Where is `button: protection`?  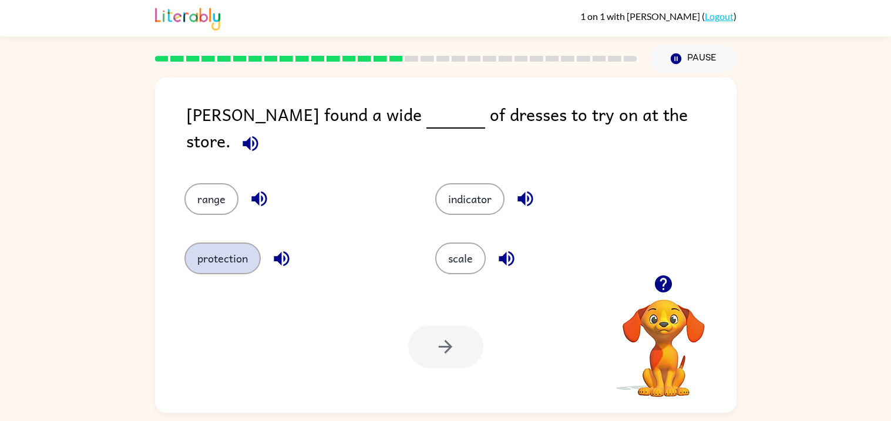 button: protection is located at coordinates (223, 258).